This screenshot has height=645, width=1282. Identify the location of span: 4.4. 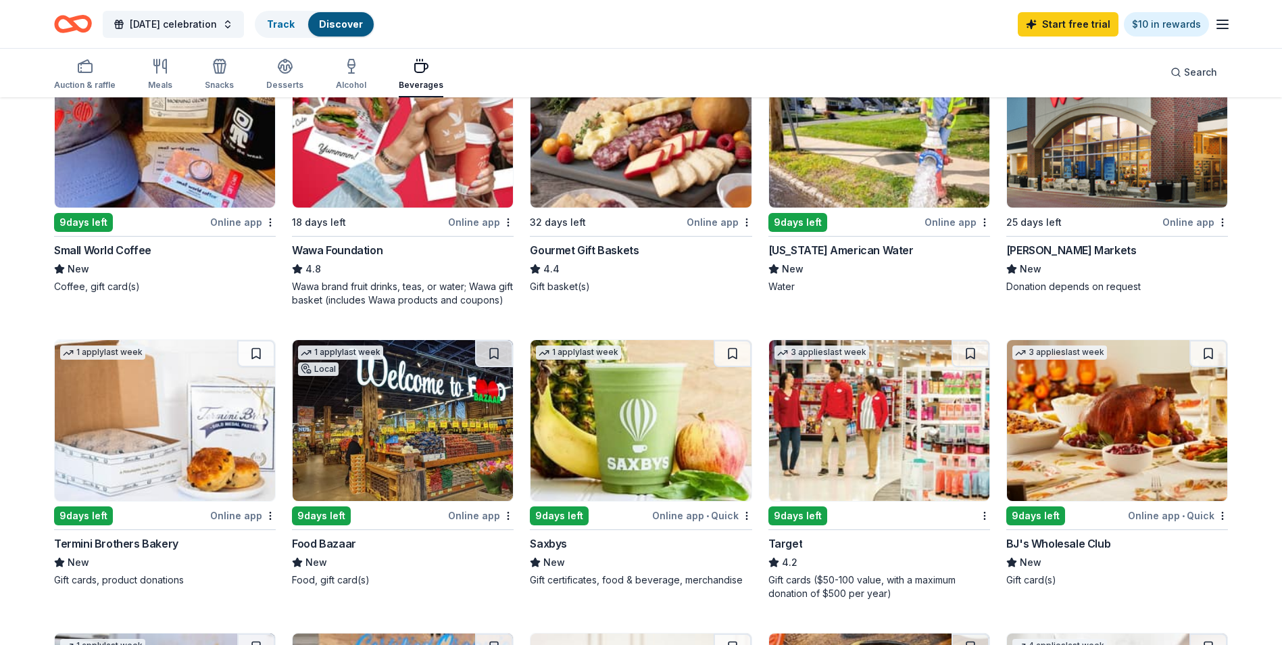
(552, 269).